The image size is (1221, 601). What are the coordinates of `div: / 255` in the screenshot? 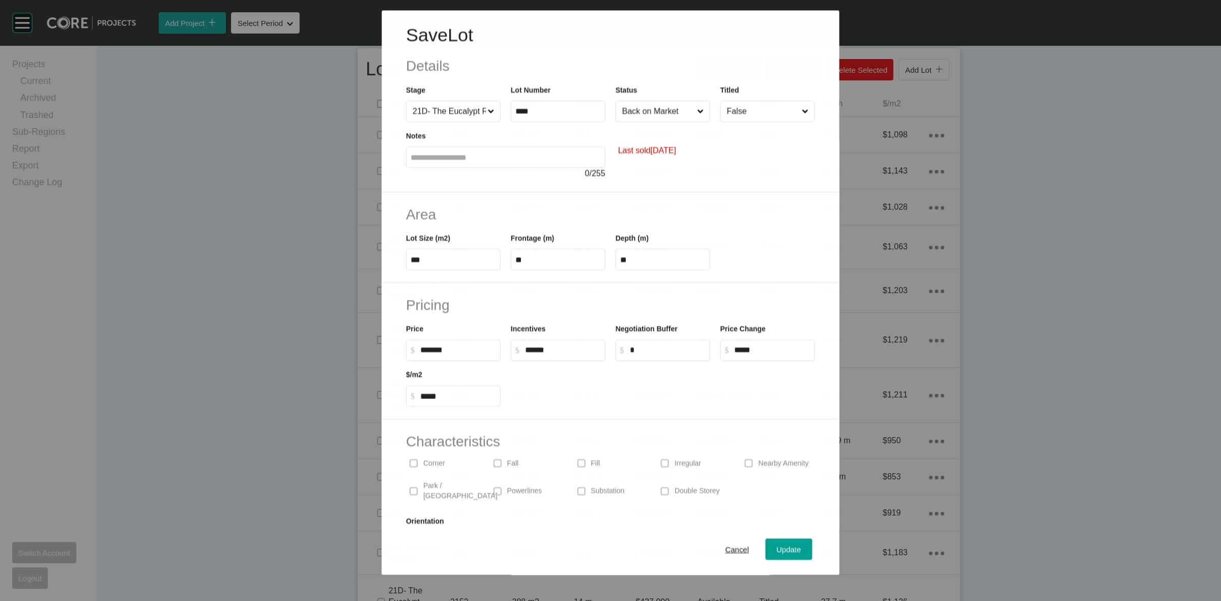 It's located at (506, 174).